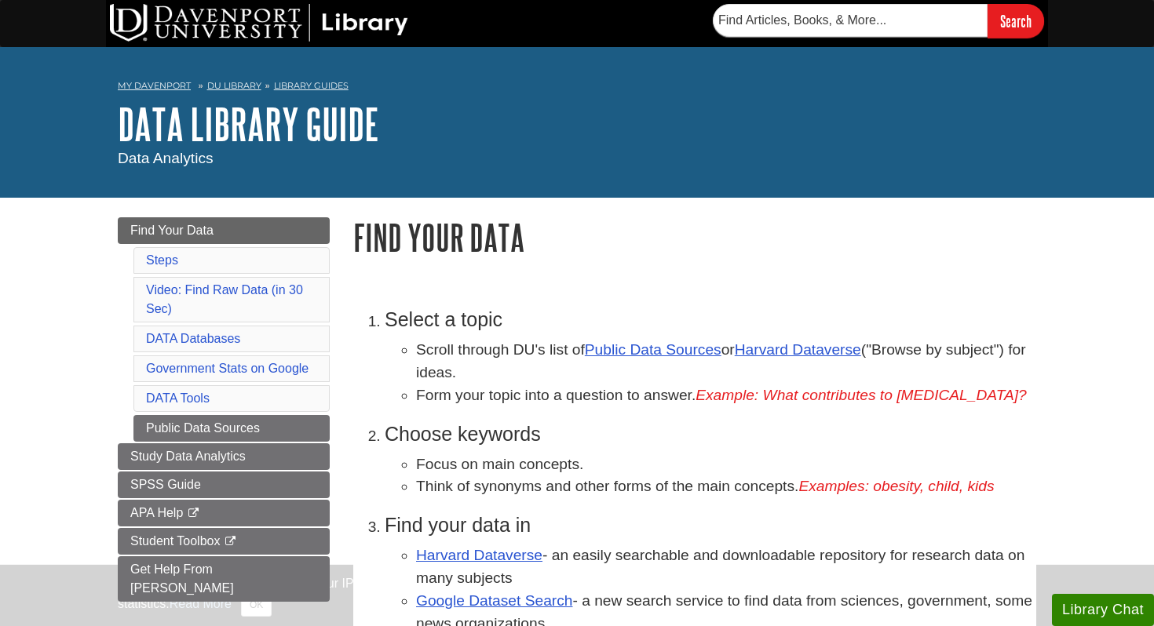 This screenshot has width=1154, height=626. What do you see at coordinates (726, 396) in the screenshot?
I see `li: Form your topic into a question to answer.` at bounding box center [726, 396].